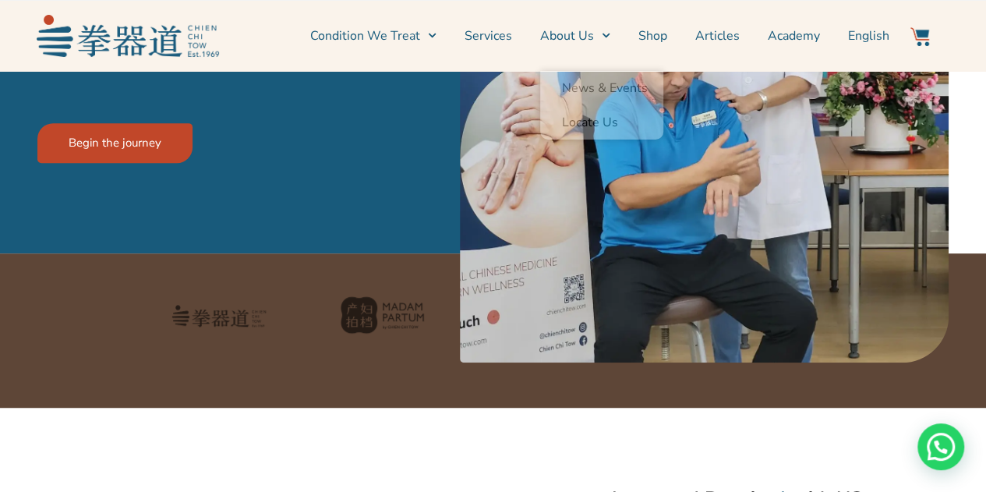 The width and height of the screenshot is (986, 492). I want to click on span: Begin the journey, so click(115, 143).